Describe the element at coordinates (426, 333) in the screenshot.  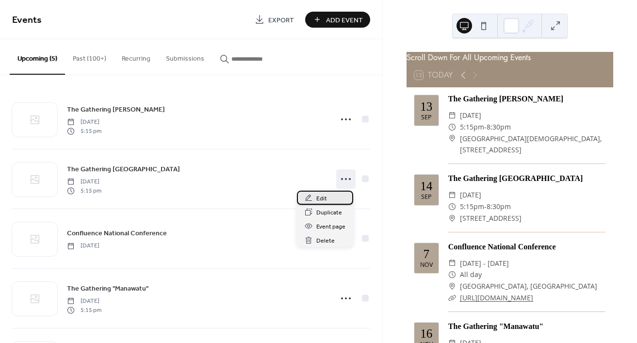
I see `div: 16` at that location.